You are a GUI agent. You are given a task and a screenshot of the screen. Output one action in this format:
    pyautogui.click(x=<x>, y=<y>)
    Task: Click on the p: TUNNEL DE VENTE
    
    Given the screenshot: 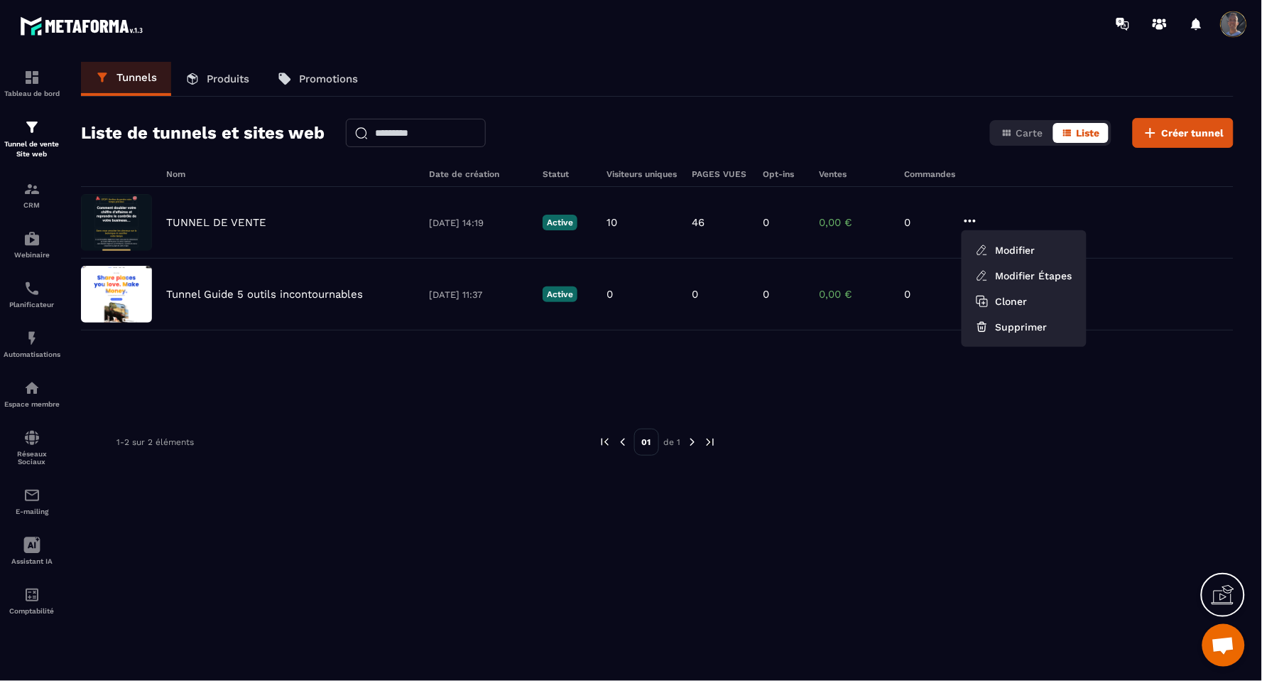 What is the action you would take?
    pyautogui.click(x=216, y=222)
    